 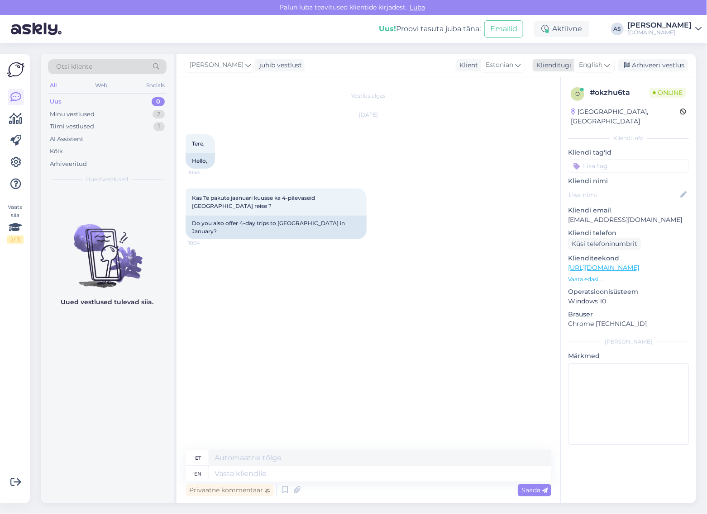 What do you see at coordinates (590, 65) in the screenshot?
I see `span: English` at bounding box center [590, 65].